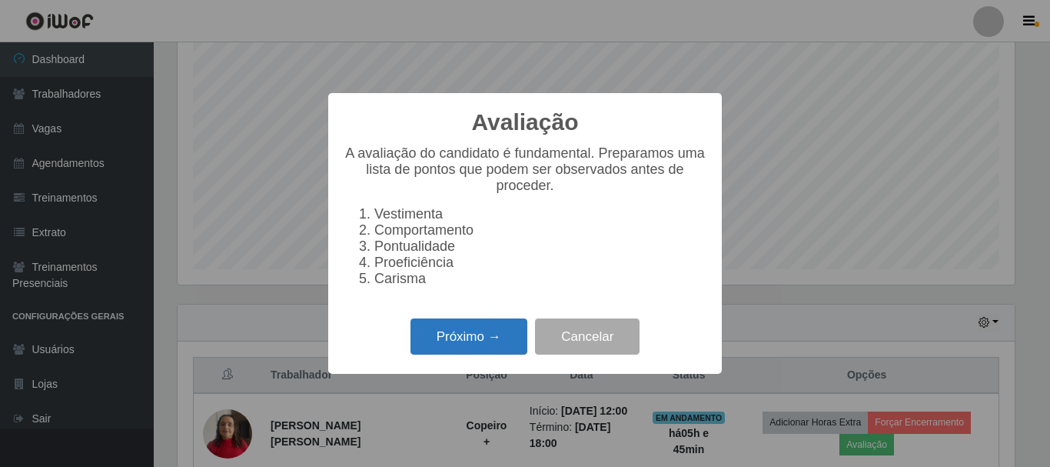 This screenshot has height=467, width=1050. I want to click on li: Comportamento, so click(541, 230).